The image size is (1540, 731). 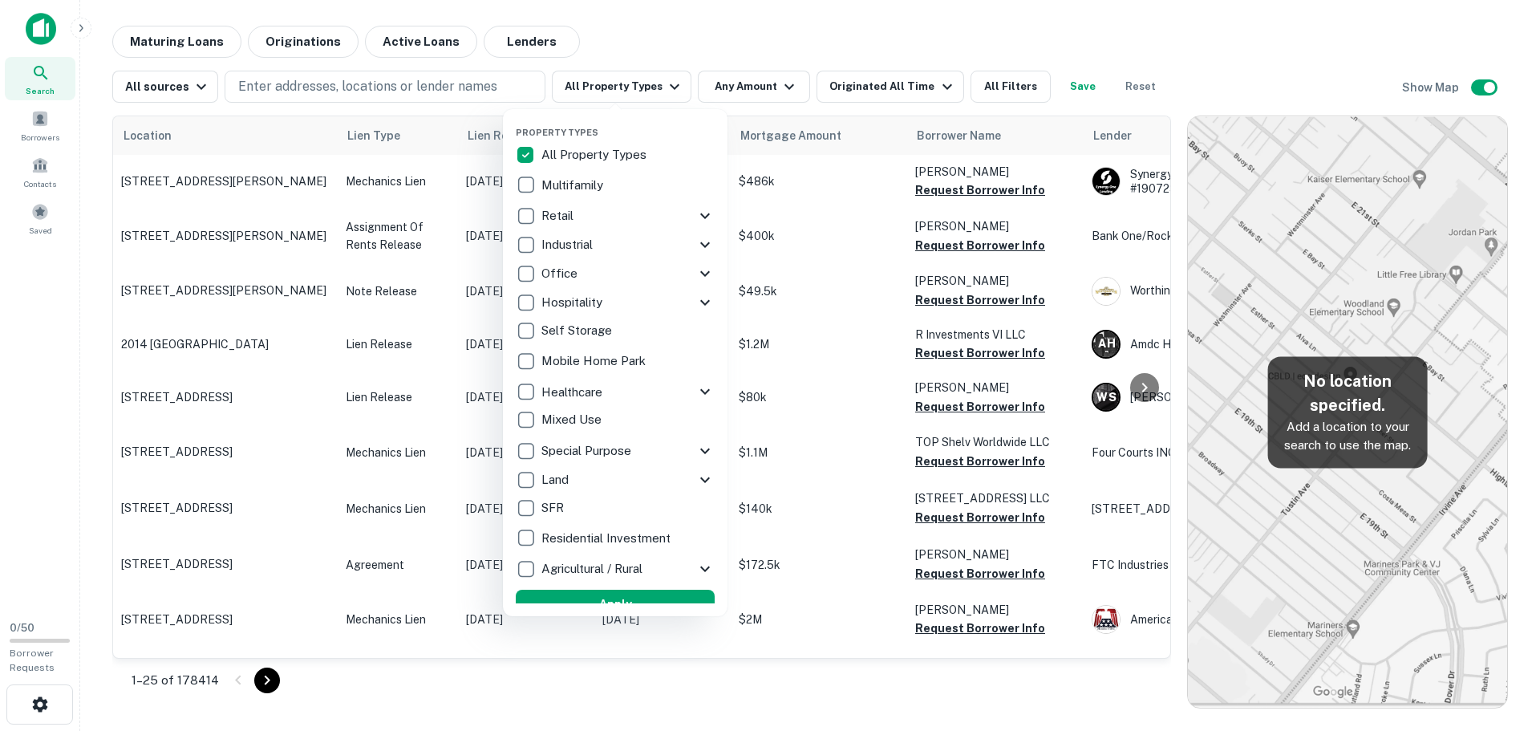 What do you see at coordinates (557, 480) in the screenshot?
I see `p: Land` at bounding box center [557, 480].